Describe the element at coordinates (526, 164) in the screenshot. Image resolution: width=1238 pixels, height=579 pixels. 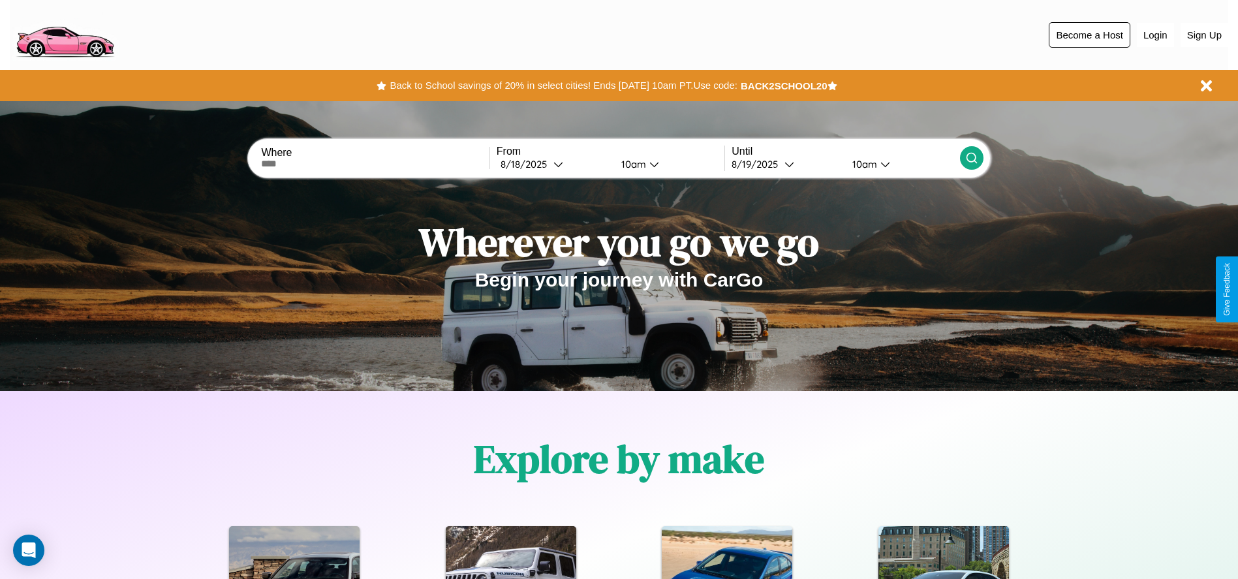
I see `div: 8 / 18 / 2025` at that location.